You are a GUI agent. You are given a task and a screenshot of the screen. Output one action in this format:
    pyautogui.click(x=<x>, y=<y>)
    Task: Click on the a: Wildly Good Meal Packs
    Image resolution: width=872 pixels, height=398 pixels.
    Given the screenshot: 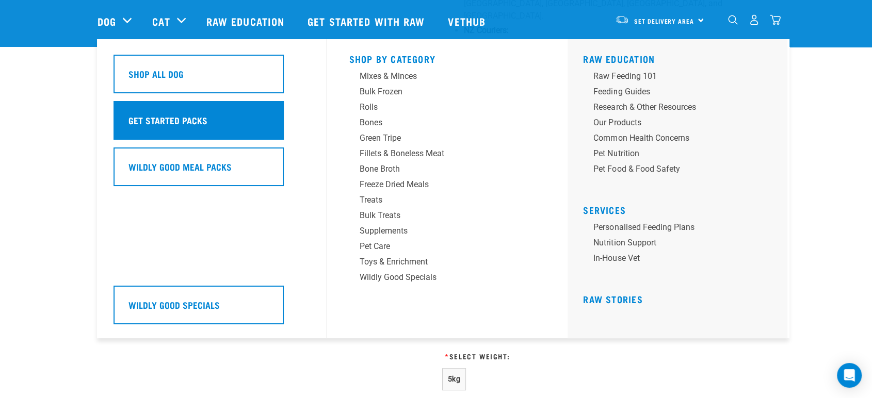 What is the action you would take?
    pyautogui.click(x=211, y=171)
    